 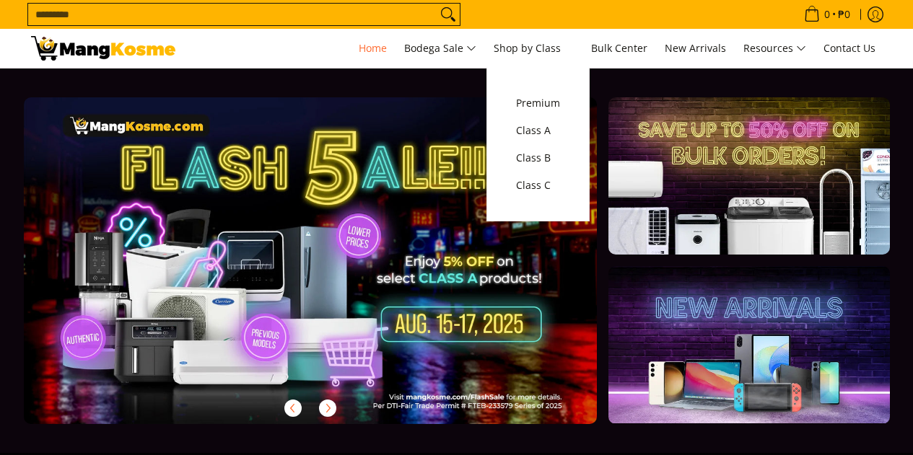 I want to click on span: Class A, so click(x=538, y=131).